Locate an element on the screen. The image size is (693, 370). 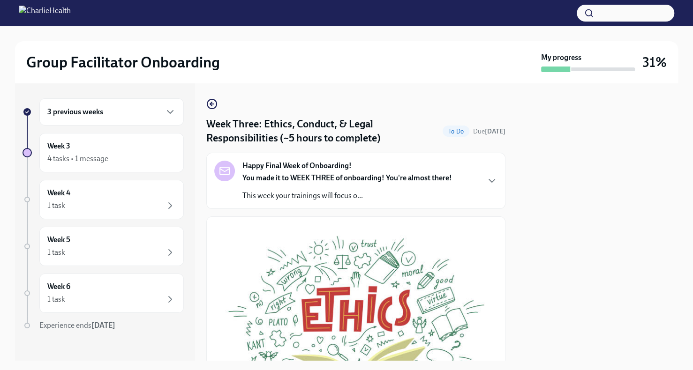
div: 3 previous weeks is located at coordinates (112, 112).